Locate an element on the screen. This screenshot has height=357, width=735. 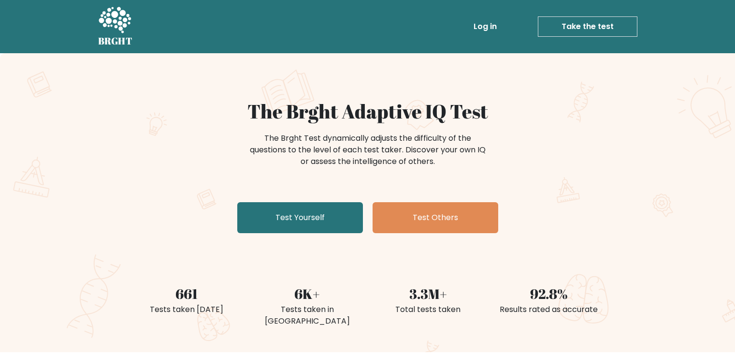
a: Take the test is located at coordinates (588, 27).